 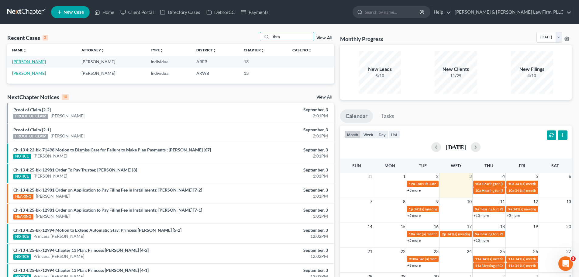 What do you see at coordinates (215, 61) in the screenshot?
I see `td: AREB` at bounding box center [215, 61].